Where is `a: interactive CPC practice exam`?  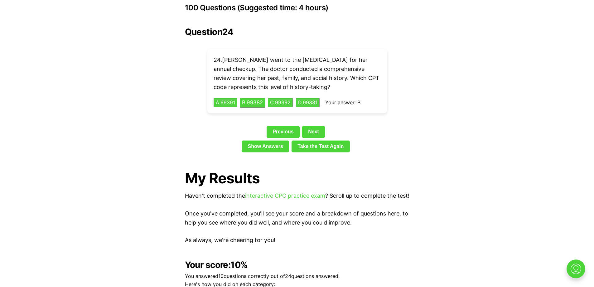 a: interactive CPC practice exam is located at coordinates (285, 195).